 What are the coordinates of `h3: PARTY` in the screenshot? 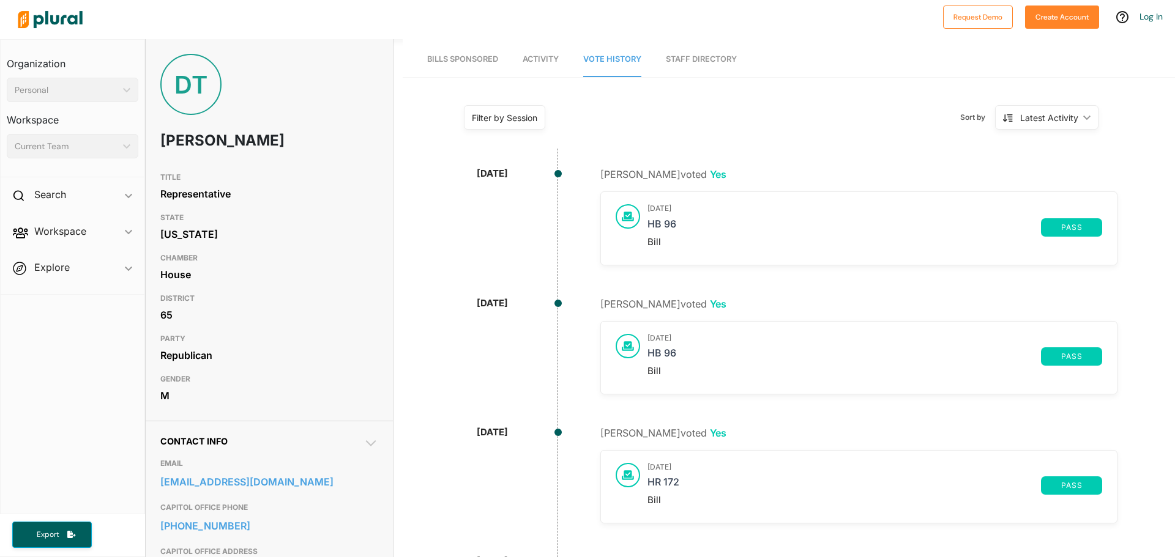 It's located at (269, 339).